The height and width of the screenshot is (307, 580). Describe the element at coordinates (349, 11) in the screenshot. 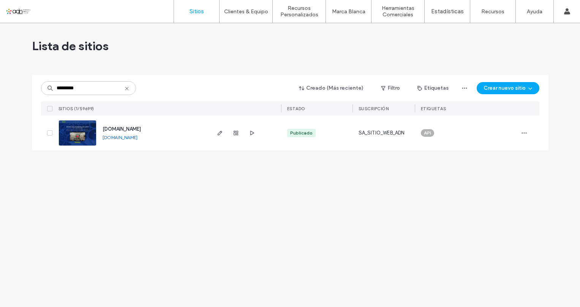

I see `label: Marca Blanca` at that location.